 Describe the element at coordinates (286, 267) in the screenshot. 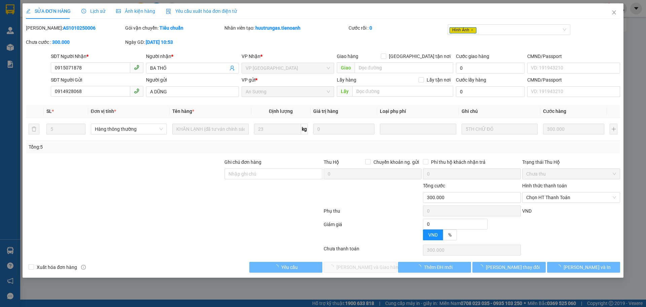

I see `button: Yêu cầu` at that location.